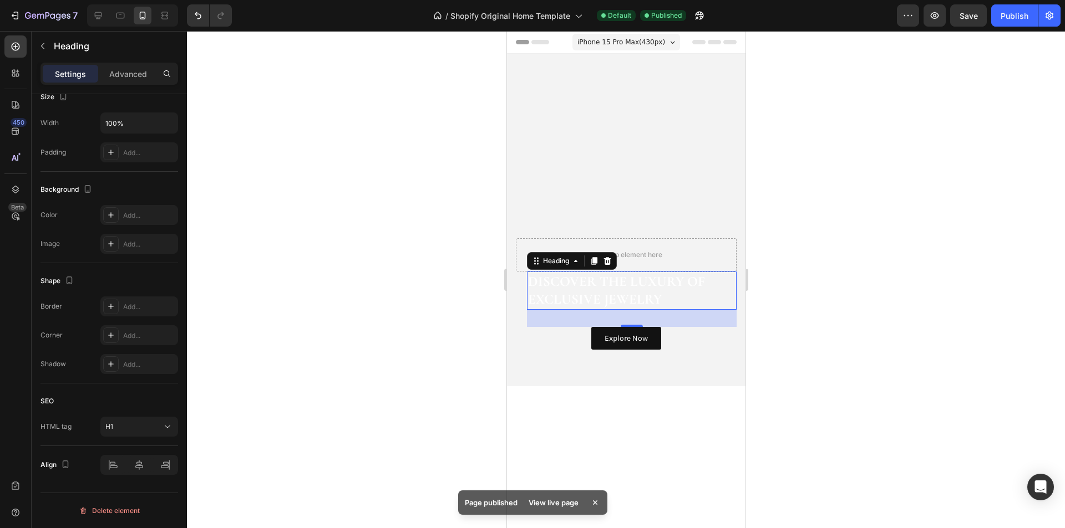 The height and width of the screenshot is (528, 1065). Describe the element at coordinates (126, 224) in the screenshot. I see `div: Drop element here` at that location.